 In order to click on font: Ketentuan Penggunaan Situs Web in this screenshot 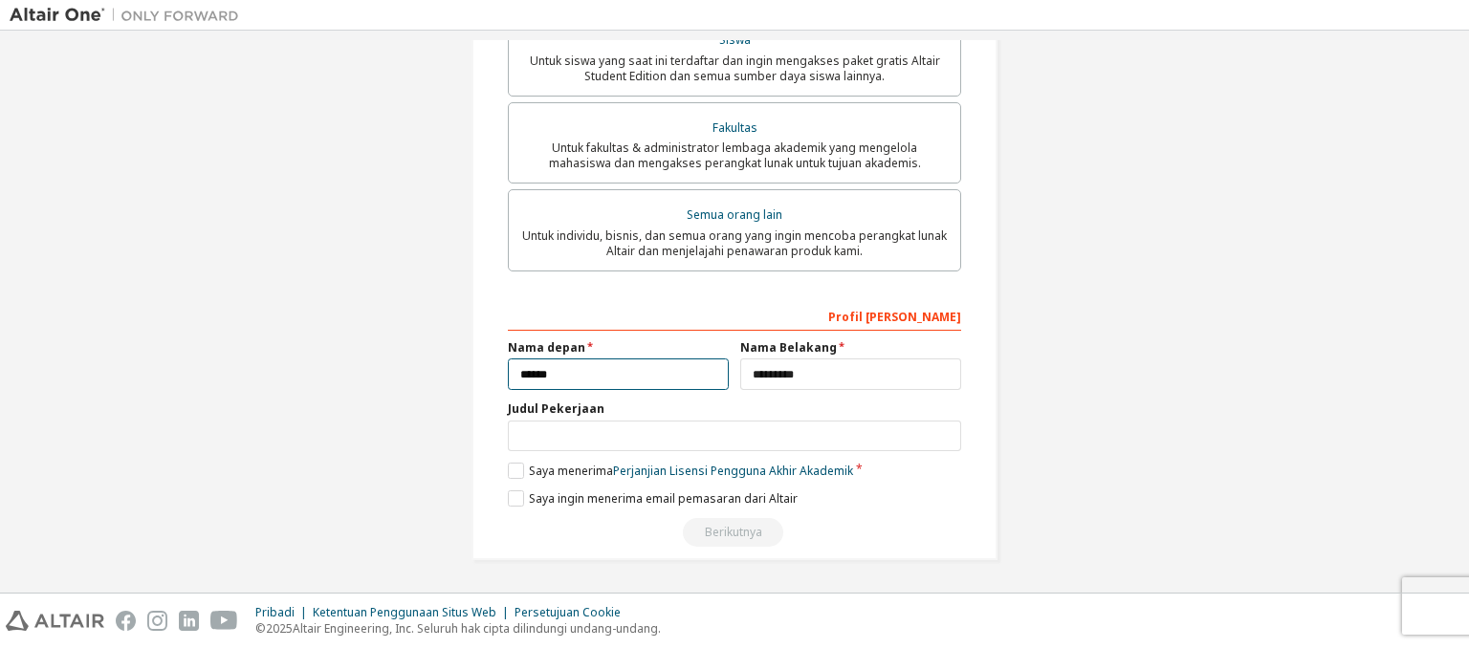, I will do `click(404, 612)`.